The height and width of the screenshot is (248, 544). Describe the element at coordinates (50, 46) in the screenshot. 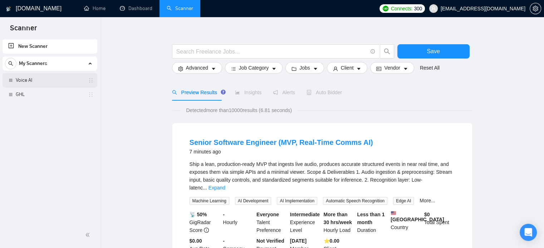

I see `li: New Scanner` at that location.